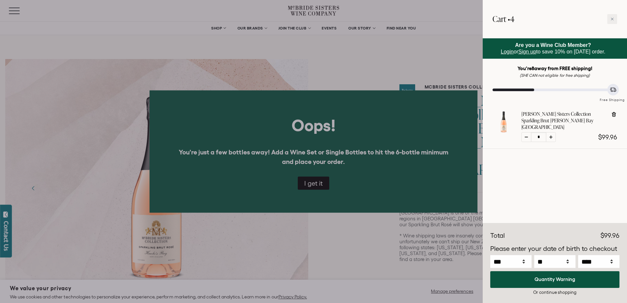 The width and height of the screenshot is (627, 303). I want to click on div: Or continue shopping, so click(555, 292).